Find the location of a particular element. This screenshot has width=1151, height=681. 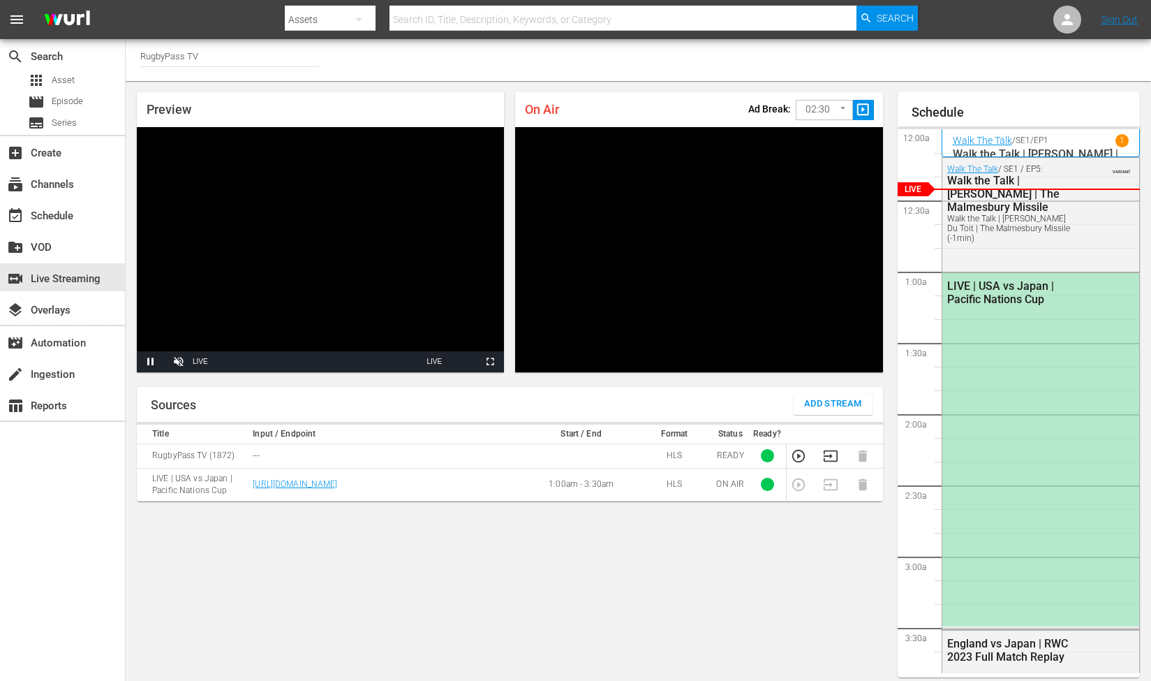

th: Input / Endpoint is located at coordinates (387, 434).